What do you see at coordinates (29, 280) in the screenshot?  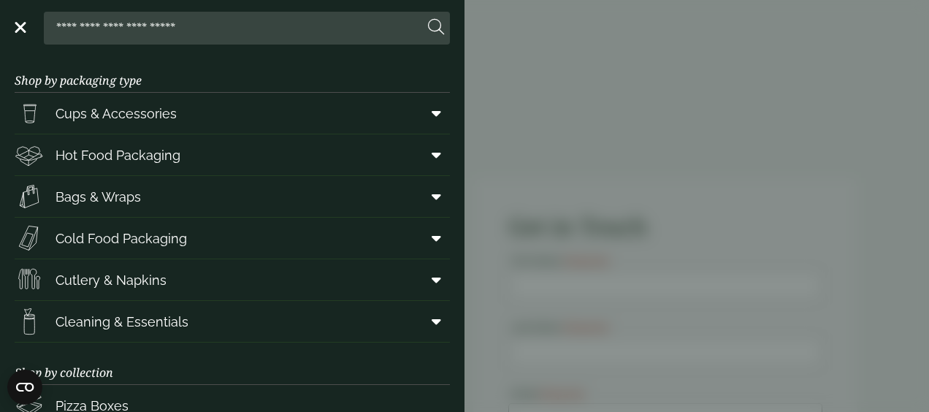 I see `img: Cutlery.svg` at bounding box center [29, 280].